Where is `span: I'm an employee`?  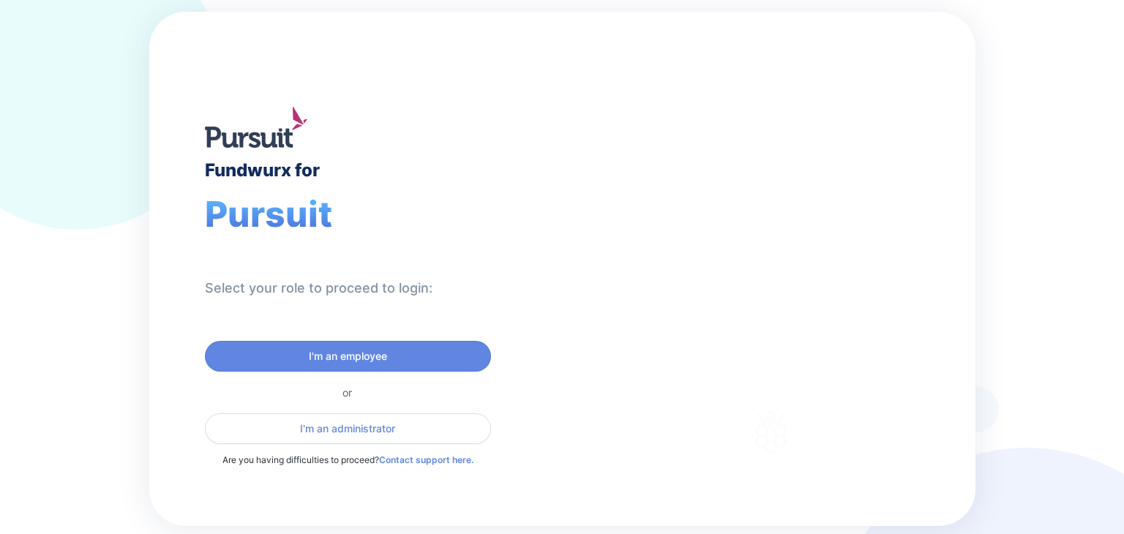
span: I'm an employee is located at coordinates (348, 357).